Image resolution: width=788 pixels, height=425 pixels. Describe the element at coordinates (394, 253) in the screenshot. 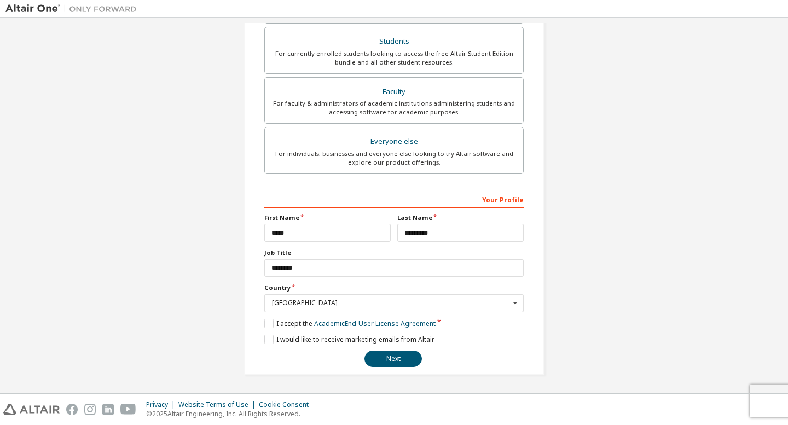

I see `label: Job Title` at that location.